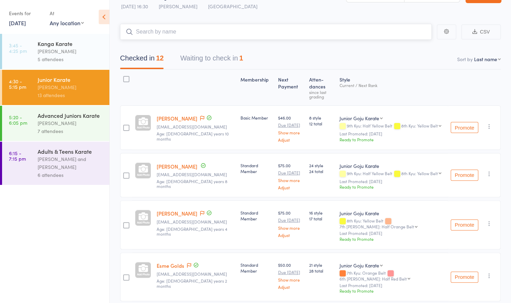 This screenshot has width=511, height=303. I want to click on div: Current / Next Rank, so click(393, 85).